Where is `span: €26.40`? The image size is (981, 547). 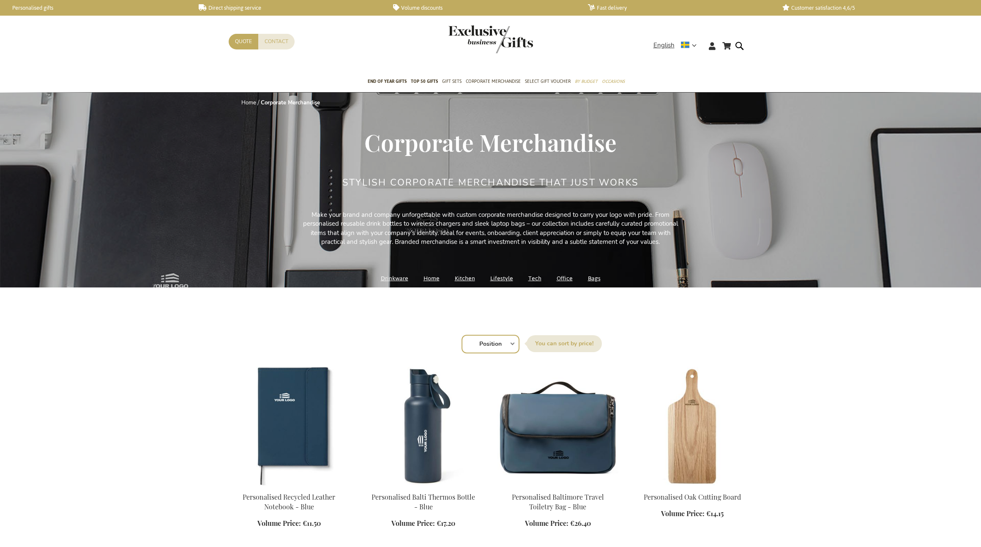 span: €26.40 is located at coordinates (580, 523).